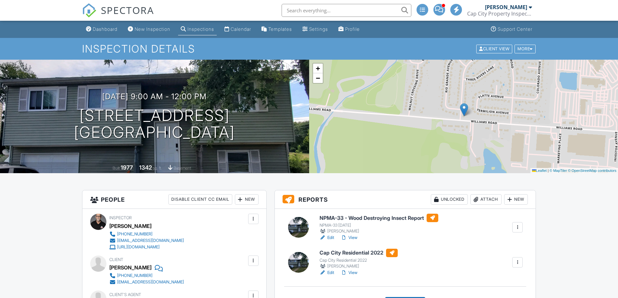 Image resolution: width=618 pixels, height=298 pixels. Describe the element at coordinates (495, 48) in the screenshot. I see `a: Client View` at that location.